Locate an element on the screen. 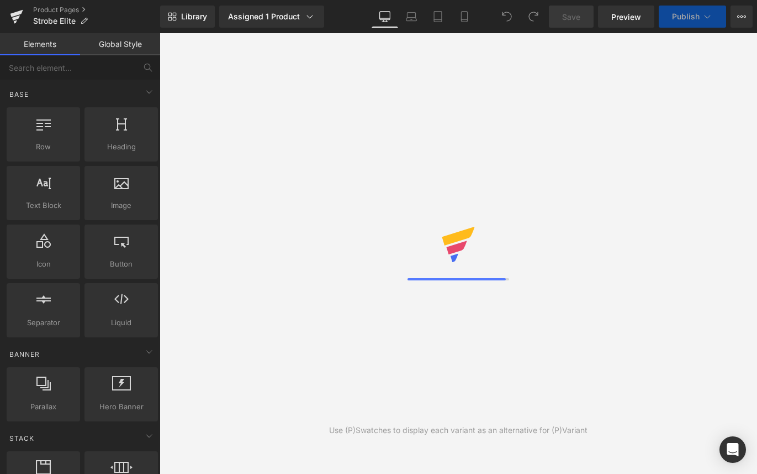  span: Icon is located at coordinates (43, 264).